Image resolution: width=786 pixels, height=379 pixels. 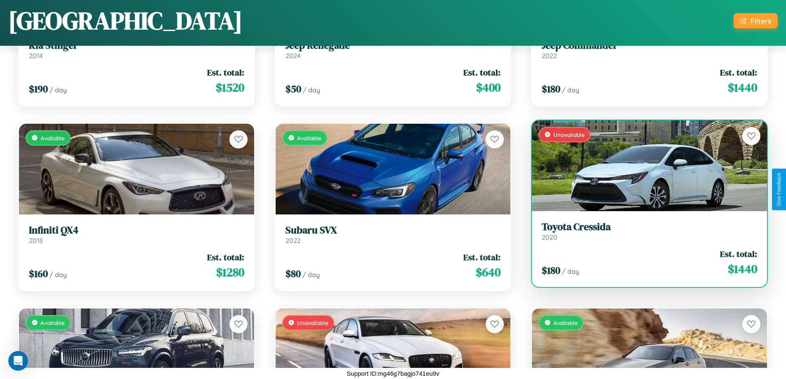 What do you see at coordinates (137, 50) in the screenshot?
I see `a: Kia Stinger2014` at bounding box center [137, 50].